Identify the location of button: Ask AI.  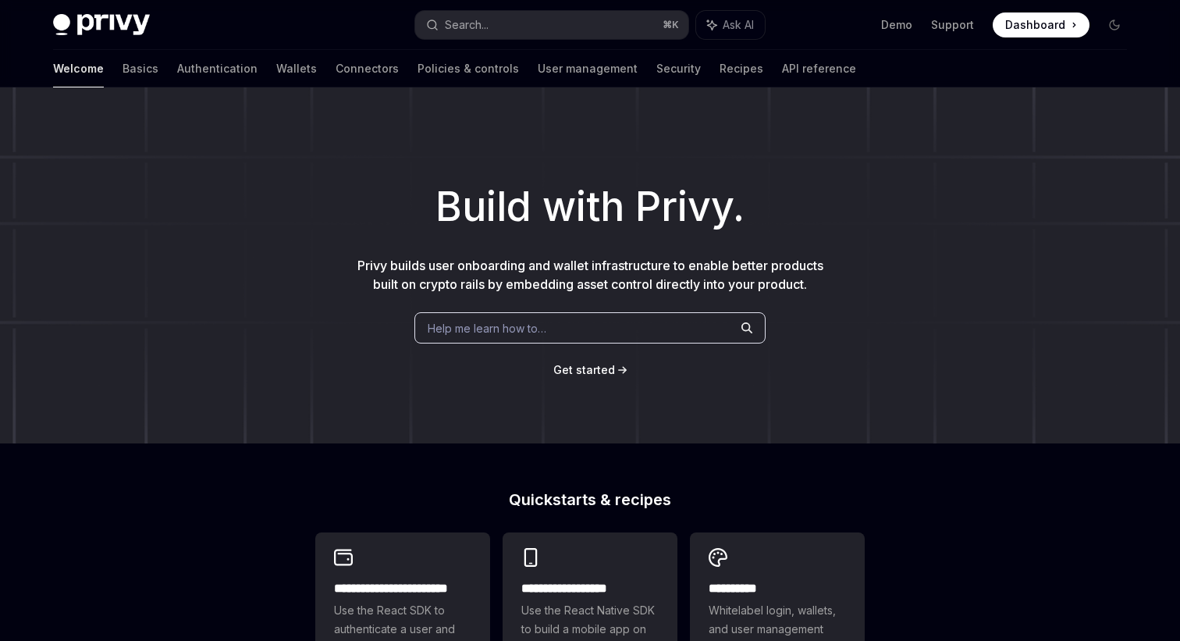
(730, 25).